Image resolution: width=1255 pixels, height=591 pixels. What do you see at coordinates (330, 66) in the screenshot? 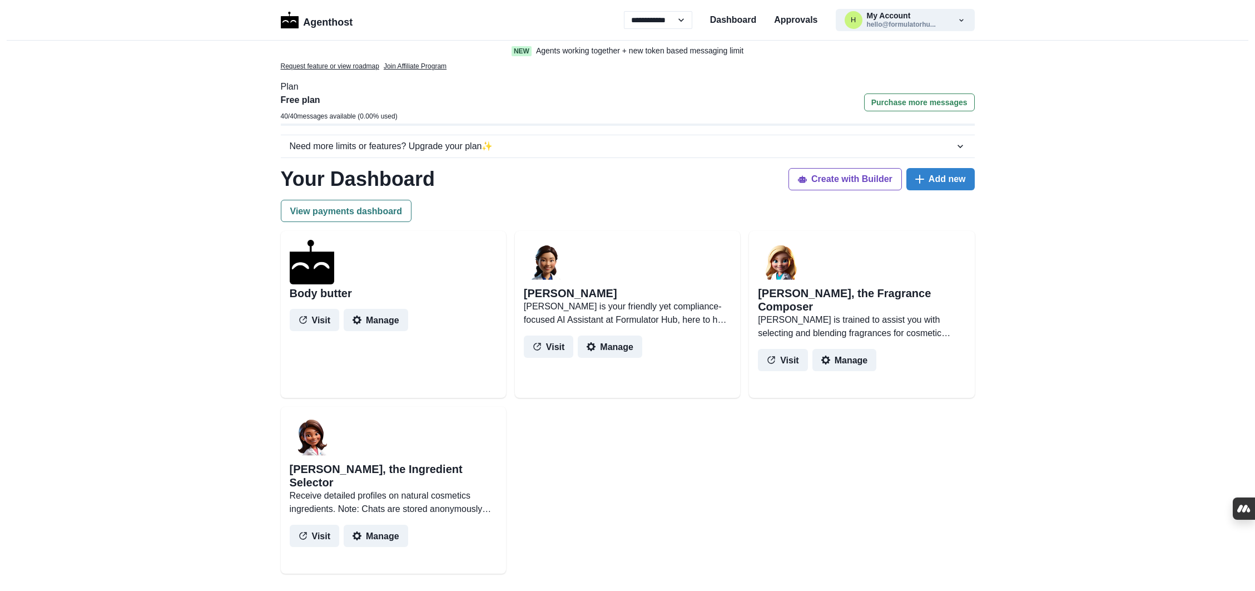
I see `a: Request feature or view roadmap` at bounding box center [330, 66].